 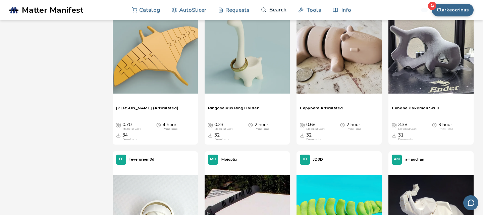 I want to click on span: Cubone Pokemon Skull, so click(x=415, y=110).